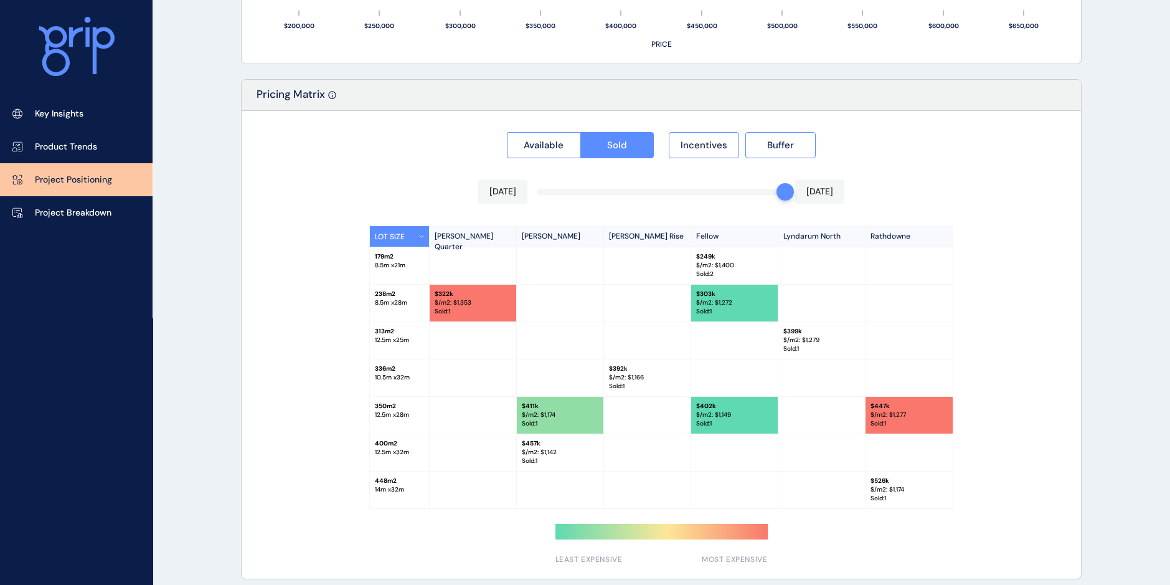 The width and height of the screenshot is (1170, 585). What do you see at coordinates (399, 257) in the screenshot?
I see `p: 179 m2` at bounding box center [399, 257].